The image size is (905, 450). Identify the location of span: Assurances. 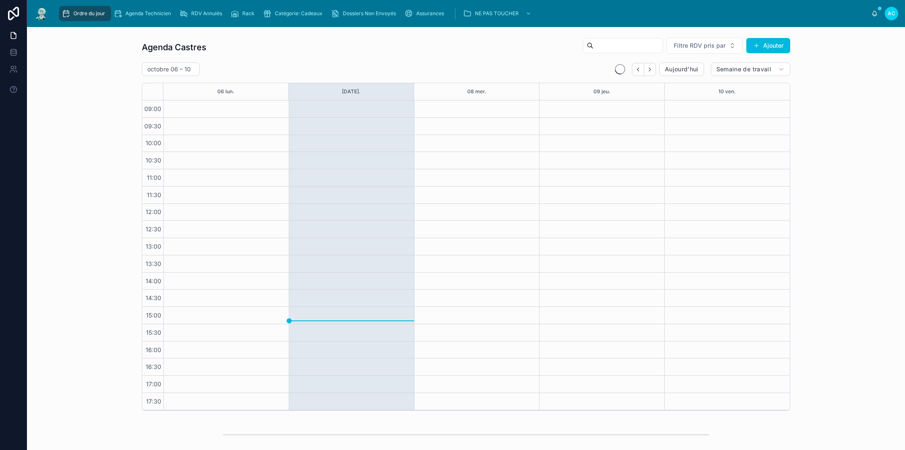
(430, 14).